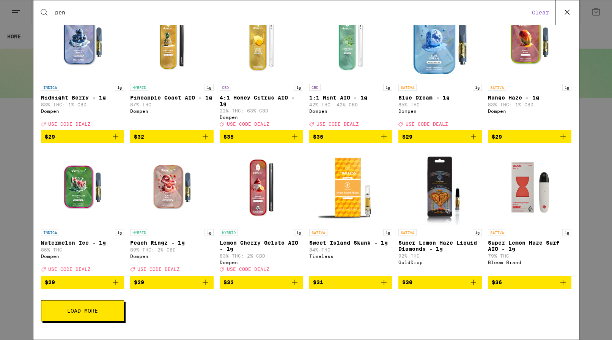  Describe the element at coordinates (261, 187) in the screenshot. I see `img: Dompen - Lemon Cherry Gelato AIO - 1g` at that location.